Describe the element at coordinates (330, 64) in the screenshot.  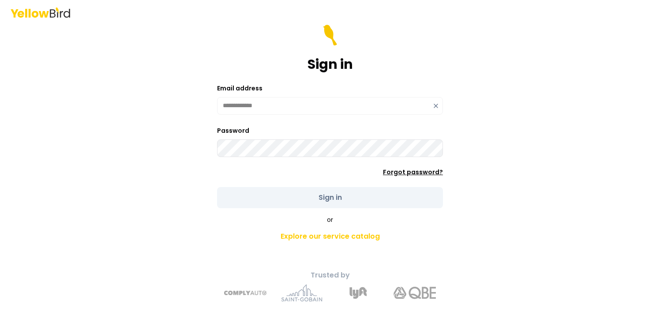
I see `h1: Sign in` at that location.